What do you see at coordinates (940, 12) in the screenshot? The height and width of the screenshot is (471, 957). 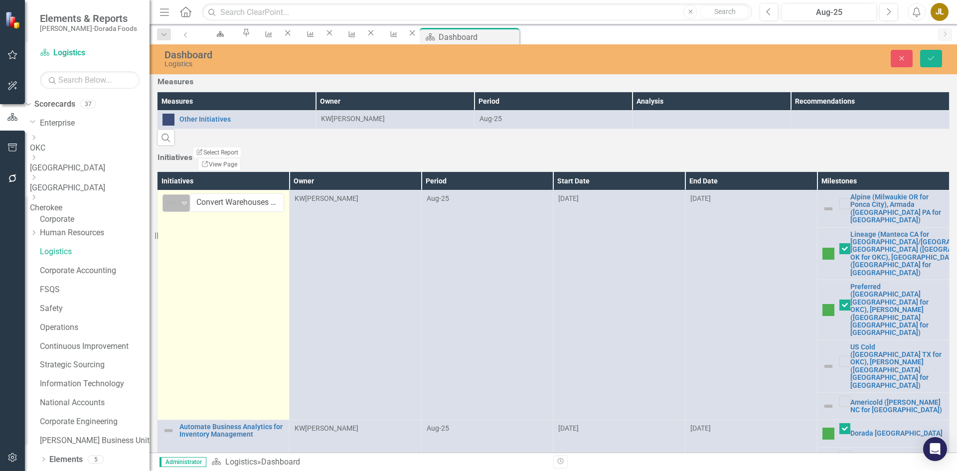 I see `div: JL` at bounding box center [940, 12].